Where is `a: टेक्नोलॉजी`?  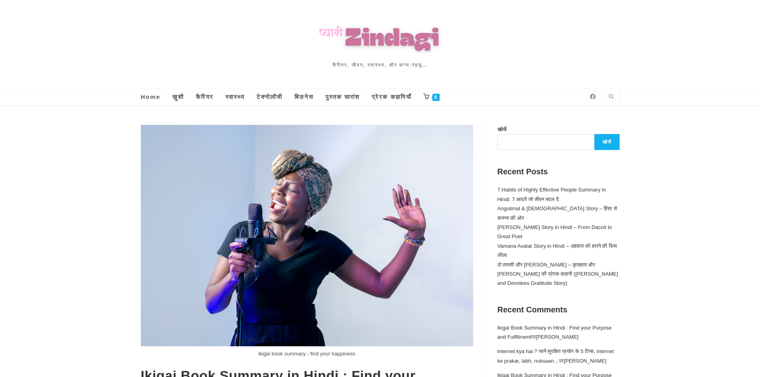 a: टेक्नोलॉजी is located at coordinates (269, 97).